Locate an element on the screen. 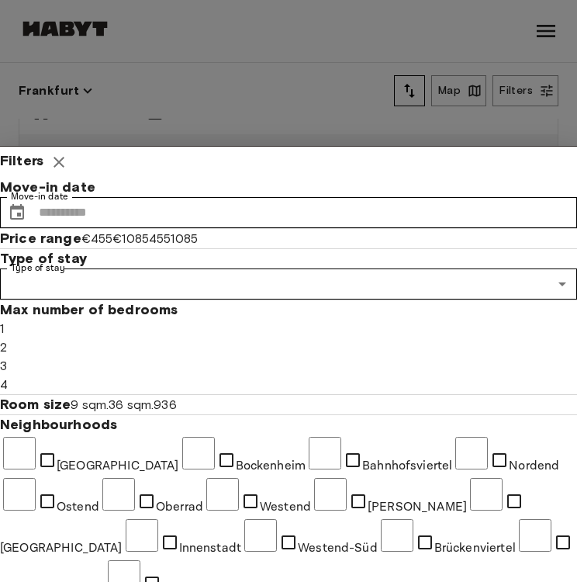 The height and width of the screenshot is (582, 577). span: Ostend is located at coordinates (78, 506).